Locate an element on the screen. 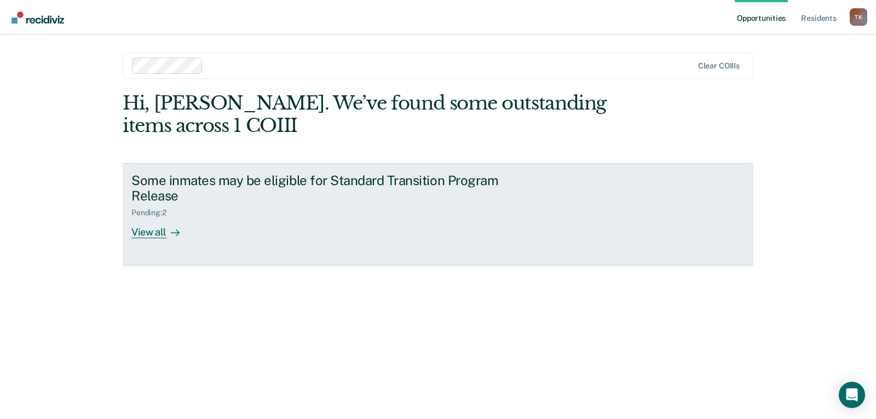 The width and height of the screenshot is (876, 419). button: Profile dropdown button is located at coordinates (859, 17).